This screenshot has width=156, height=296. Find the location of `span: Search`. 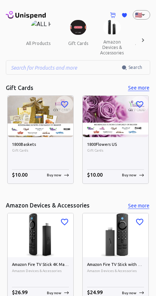

span: Search is located at coordinates (135, 67).